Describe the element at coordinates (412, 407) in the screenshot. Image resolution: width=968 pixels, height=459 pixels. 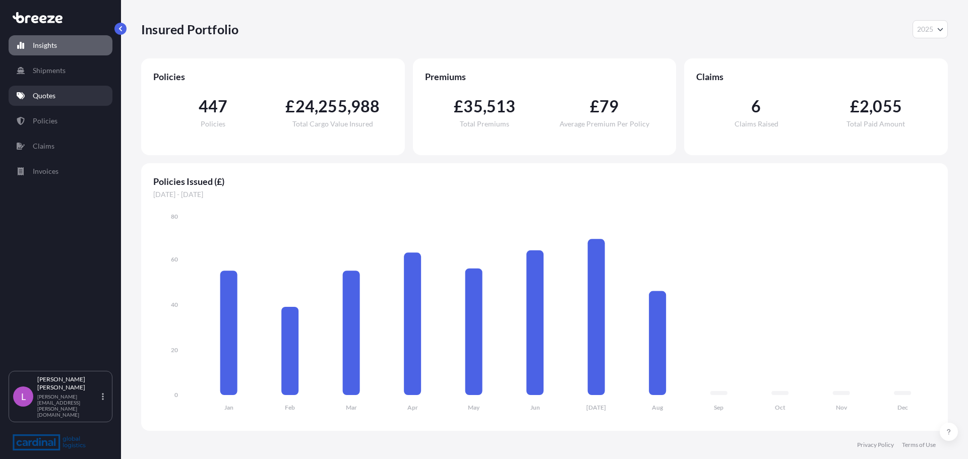
I see `tspan: Apr` at that location.